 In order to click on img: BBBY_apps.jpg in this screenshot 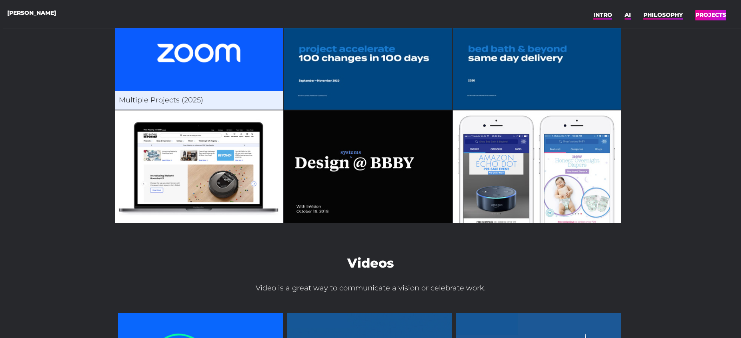, I will do `click(537, 167)`.